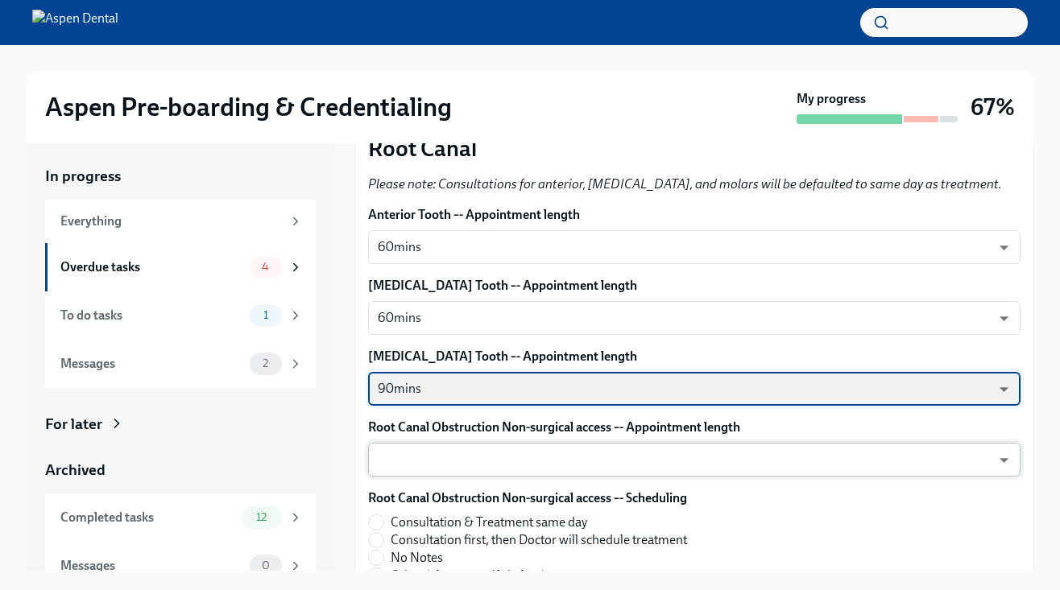 Image resolution: width=1060 pixels, height=590 pixels. I want to click on span: 4, so click(265, 267).